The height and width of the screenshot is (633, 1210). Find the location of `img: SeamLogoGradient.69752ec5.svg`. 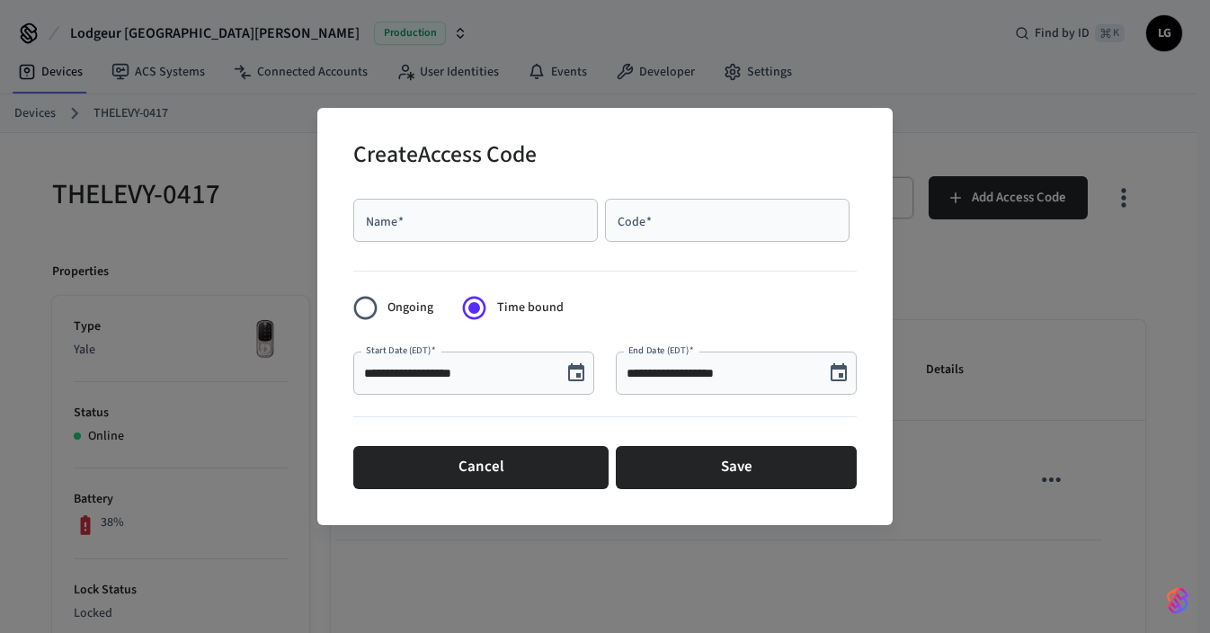

img: SeamLogoGradient.69752ec5.svg is located at coordinates (1178, 601).